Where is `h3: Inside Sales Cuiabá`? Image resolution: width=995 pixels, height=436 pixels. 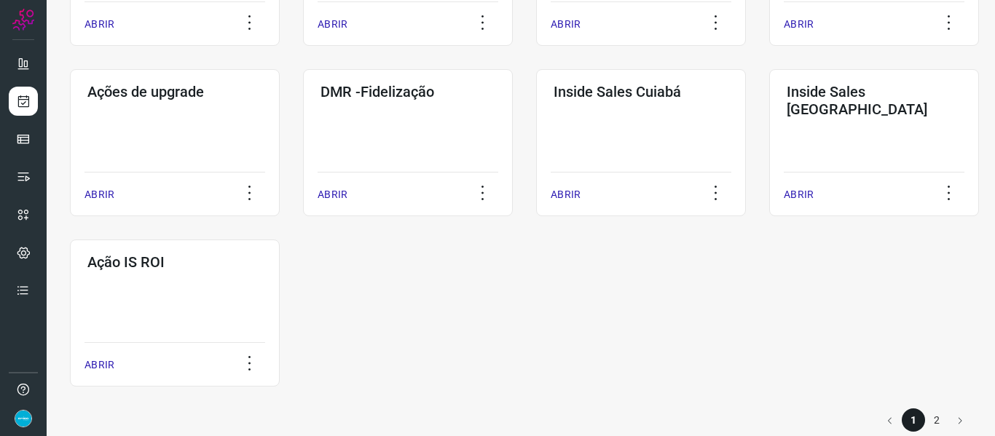
h3: Inside Sales Cuiabá is located at coordinates (641, 92).